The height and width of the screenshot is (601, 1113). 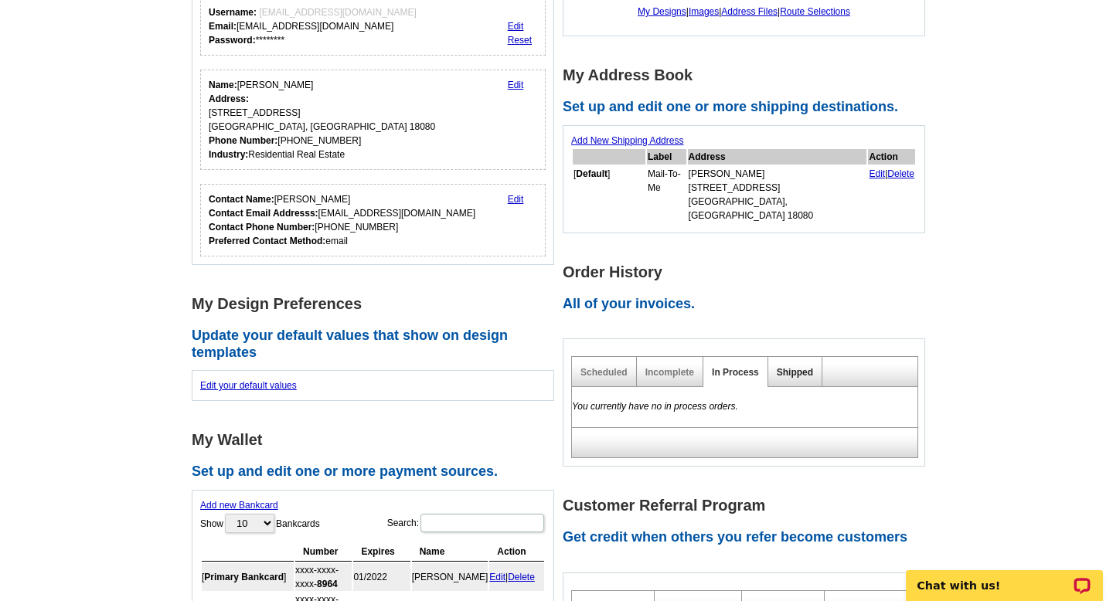 What do you see at coordinates (323, 577) in the screenshot?
I see `td: xxxx-xxxx-xxxx-` at bounding box center [323, 577].